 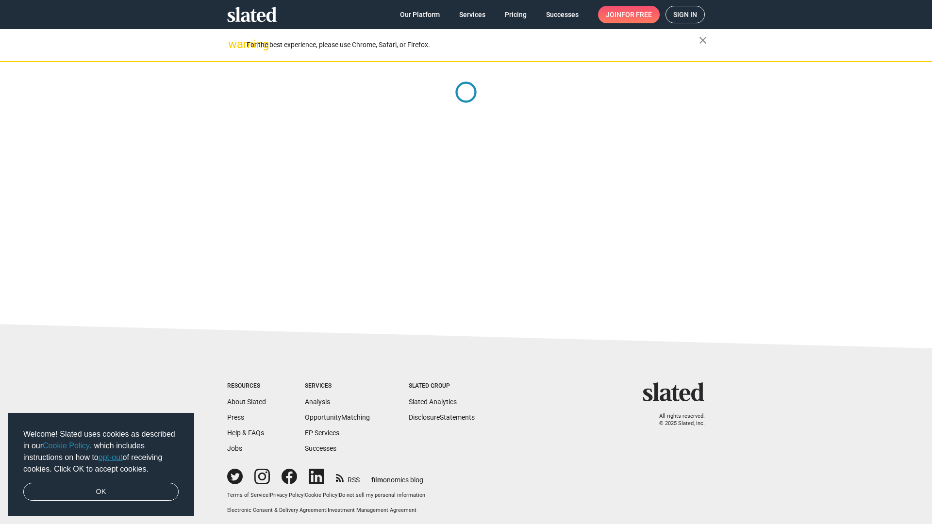 What do you see at coordinates (234, 449) in the screenshot?
I see `a: Jobs` at bounding box center [234, 449].